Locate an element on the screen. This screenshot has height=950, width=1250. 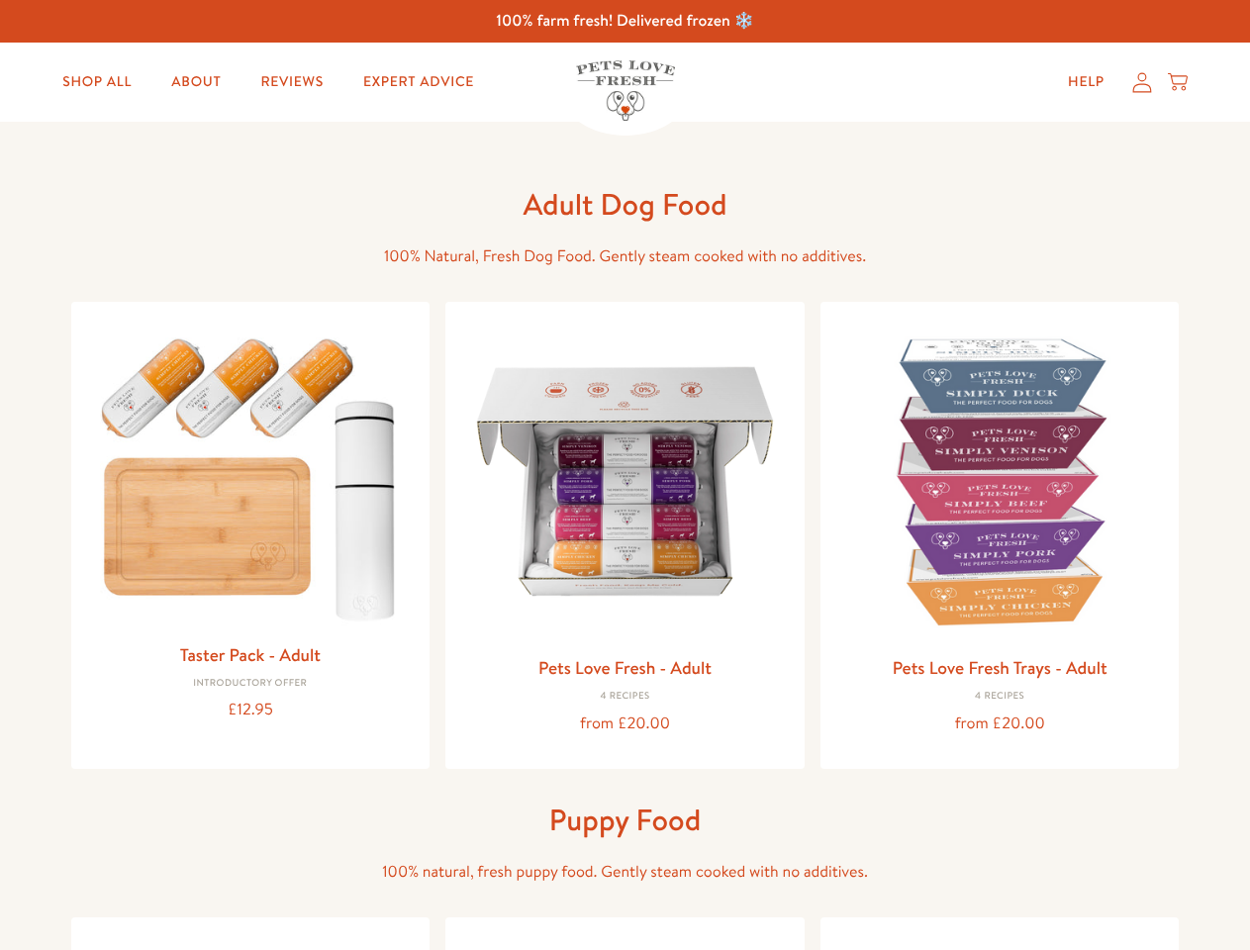
span: 100% Natural, Fresh Dog Food. Gently steam cooked with no additives. is located at coordinates (624, 256).